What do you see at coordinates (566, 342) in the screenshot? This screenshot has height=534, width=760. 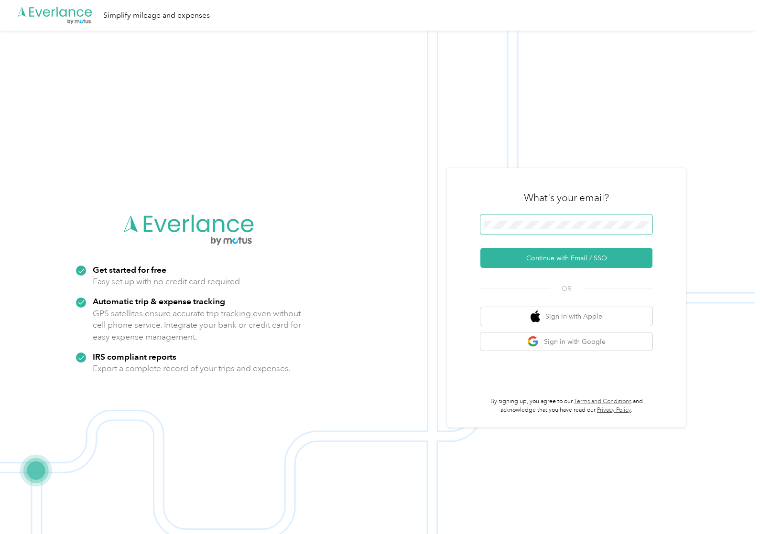 I see `button: google logoSign in with Google` at bounding box center [566, 342].